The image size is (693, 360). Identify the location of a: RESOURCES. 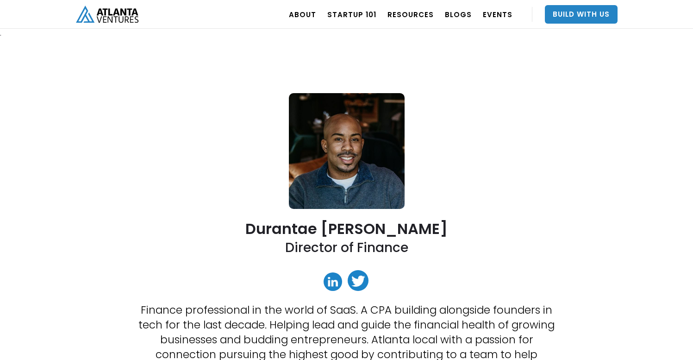
(411, 14).